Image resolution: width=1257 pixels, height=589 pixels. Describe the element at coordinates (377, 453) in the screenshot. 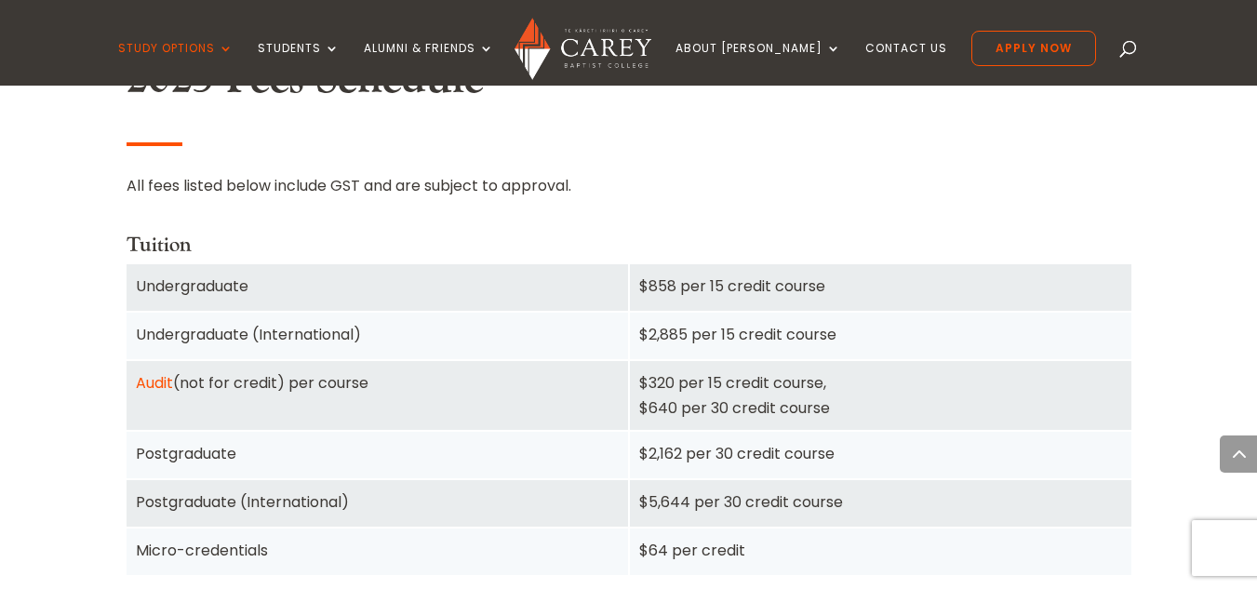

I see `div: Postgraduate` at that location.